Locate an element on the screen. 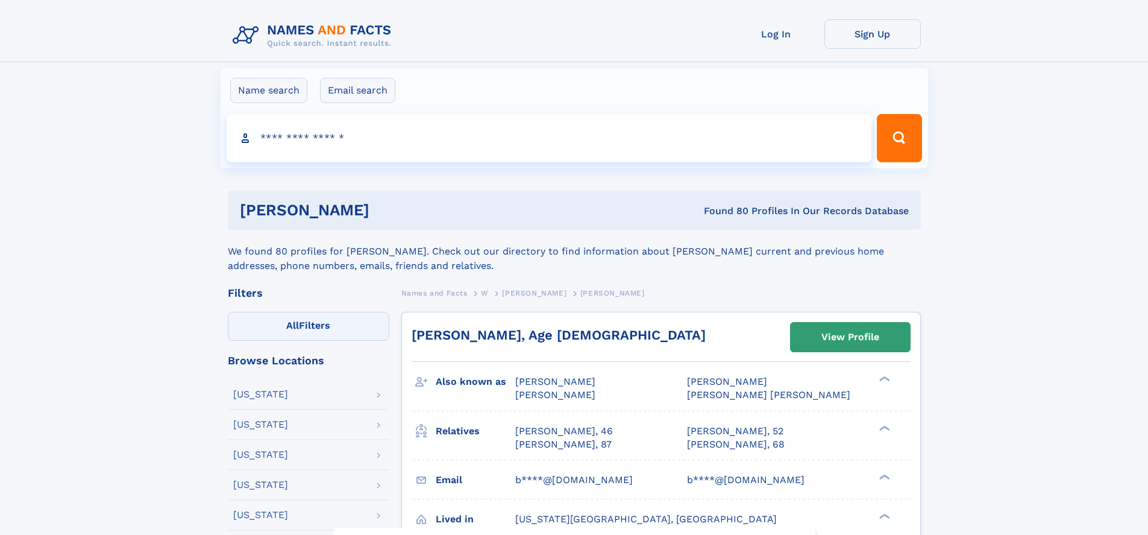 The height and width of the screenshot is (535, 1148). a: Names and Facts is located at coordinates (435, 292).